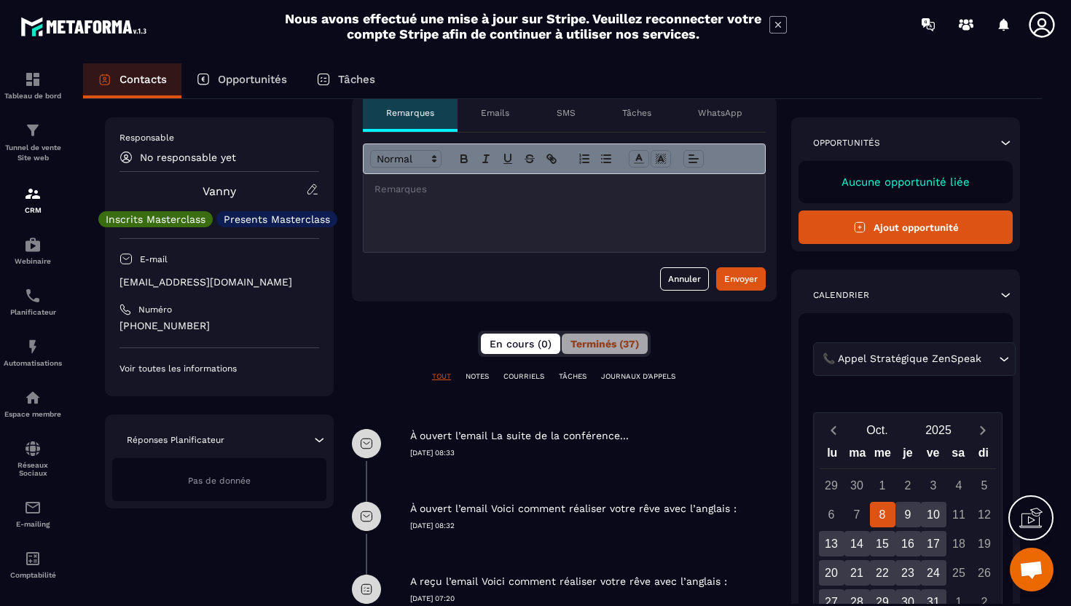  What do you see at coordinates (33, 508) in the screenshot?
I see `img: email` at bounding box center [33, 508].